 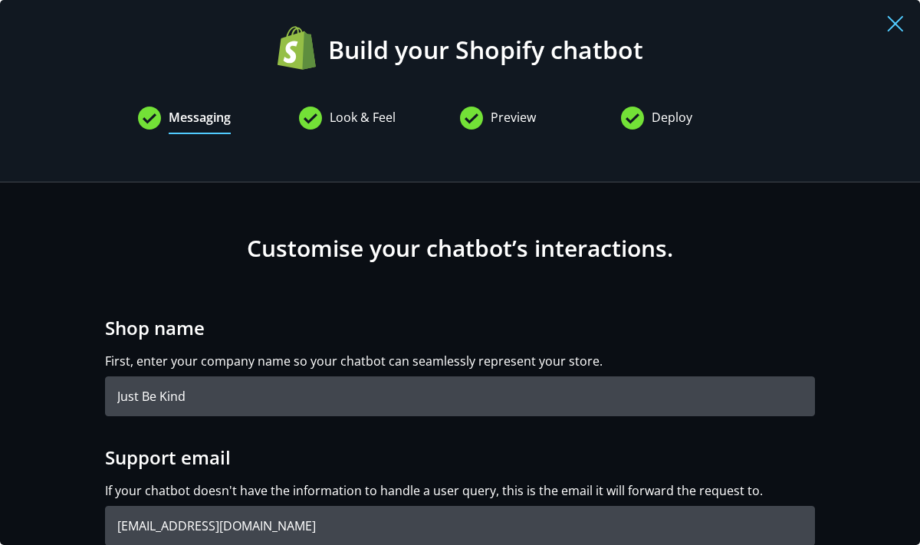 I want to click on h2: Build your Shopify chatbot, so click(x=460, y=52).